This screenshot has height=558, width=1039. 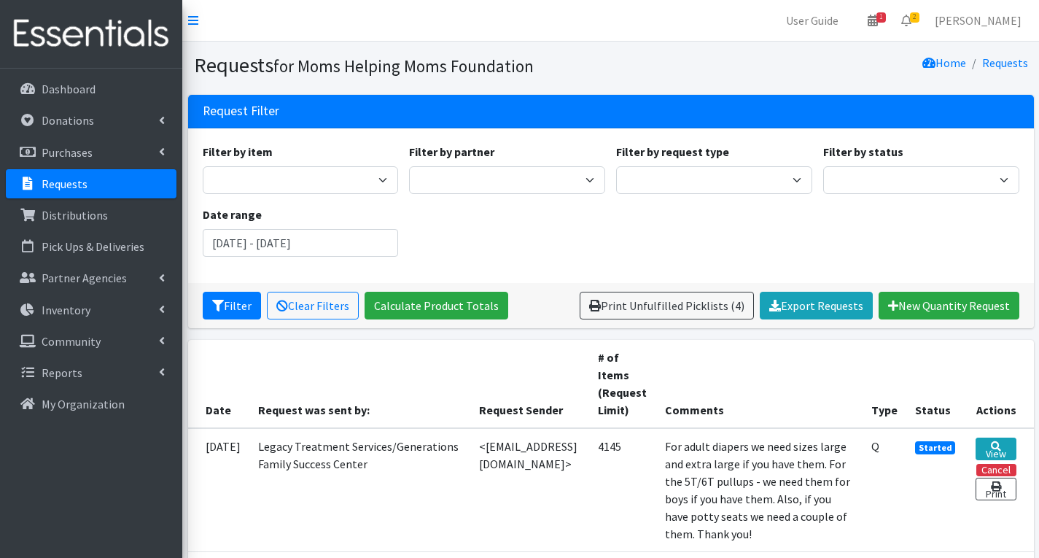 I want to click on p: Donations, so click(x=68, y=120).